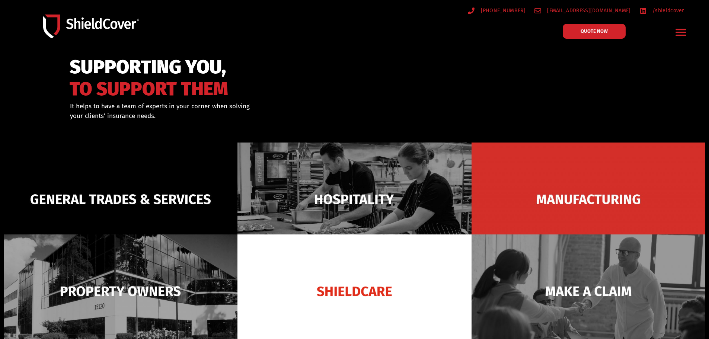 The width and height of the screenshot is (709, 339). What do you see at coordinates (594, 31) in the screenshot?
I see `span: QUOTE NOW` at bounding box center [594, 31].